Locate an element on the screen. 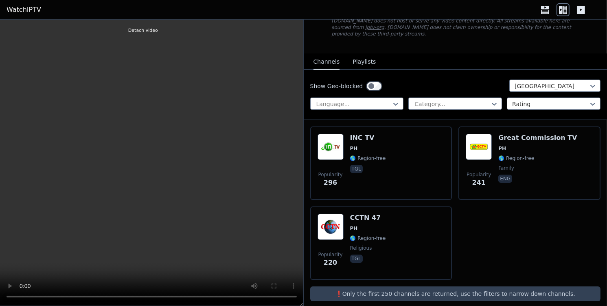  span: family is located at coordinates (506, 168).